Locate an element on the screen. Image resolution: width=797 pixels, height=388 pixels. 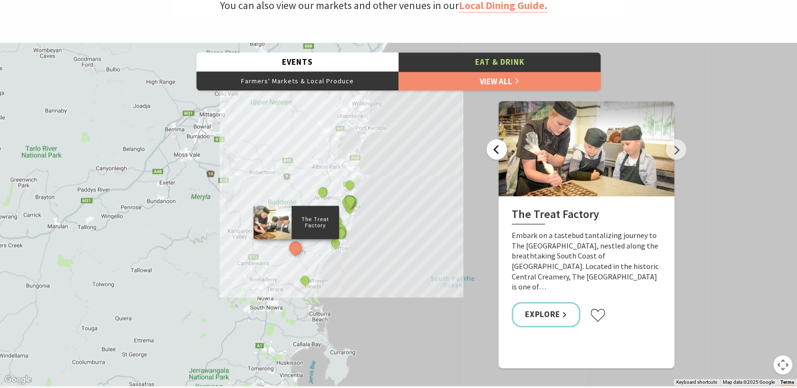
p: The Treat Factory is located at coordinates (315, 222).